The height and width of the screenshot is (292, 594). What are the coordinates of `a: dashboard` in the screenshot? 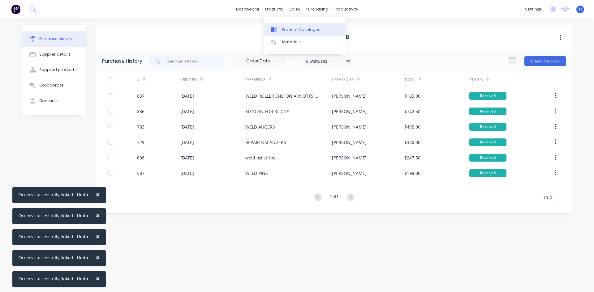 It's located at (248, 9).